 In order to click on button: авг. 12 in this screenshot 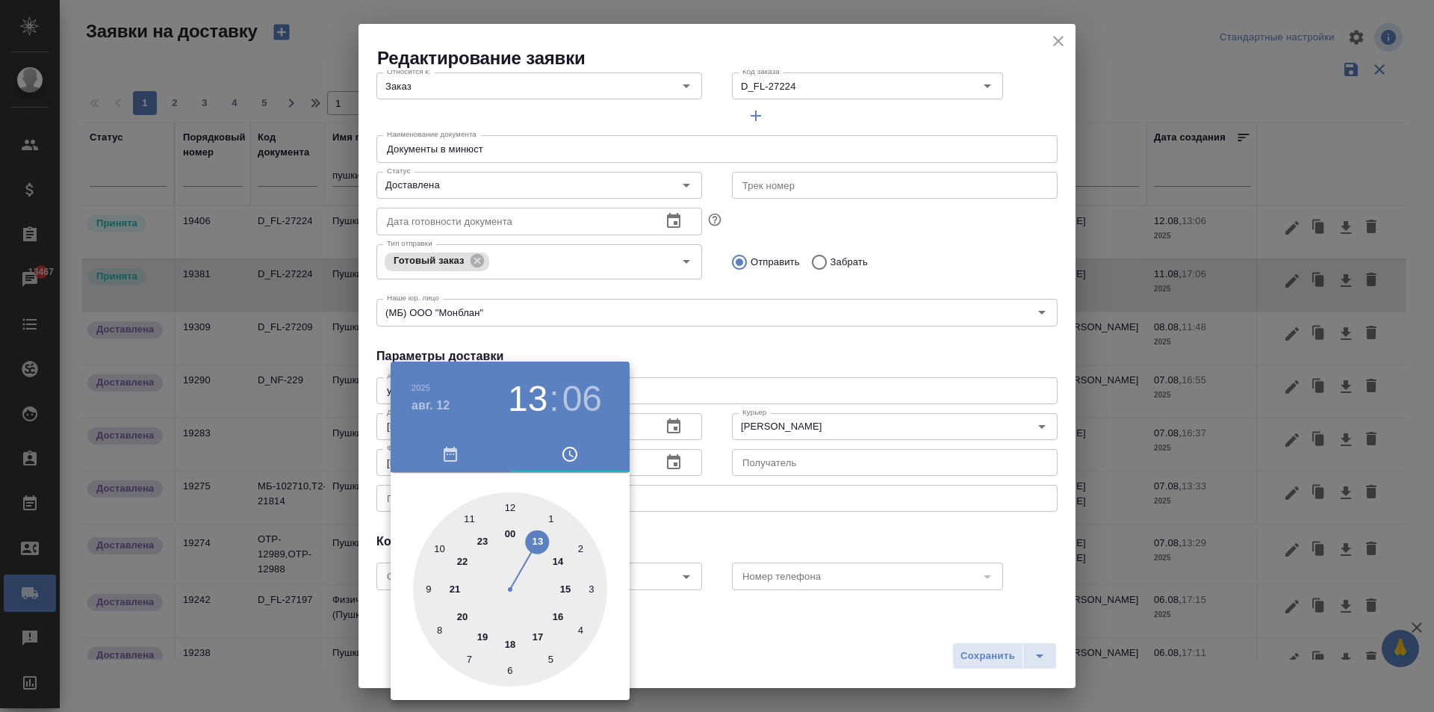, I will do `click(430, 406)`.